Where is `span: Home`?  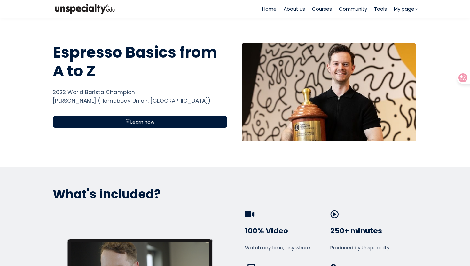 span: Home is located at coordinates (269, 9).